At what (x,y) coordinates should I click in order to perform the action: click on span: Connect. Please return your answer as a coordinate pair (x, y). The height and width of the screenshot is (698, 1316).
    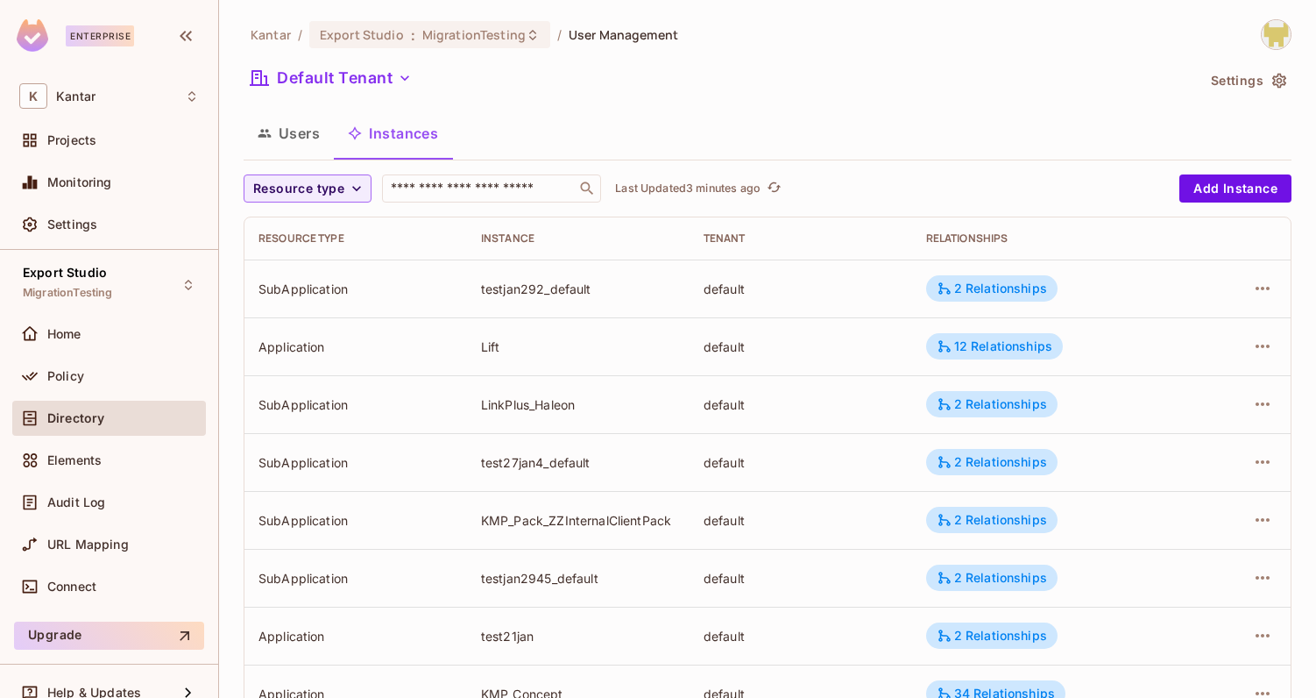
    Looking at the image, I should click on (72, 586).